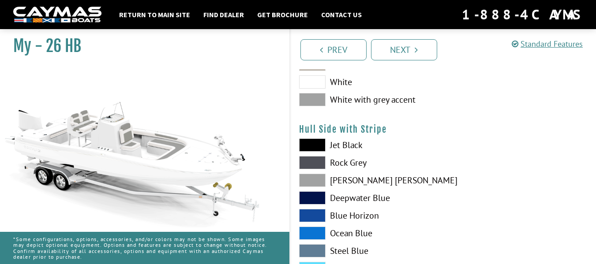 The height and width of the screenshot is (264, 596). I want to click on label: Rock Grey, so click(366, 163).